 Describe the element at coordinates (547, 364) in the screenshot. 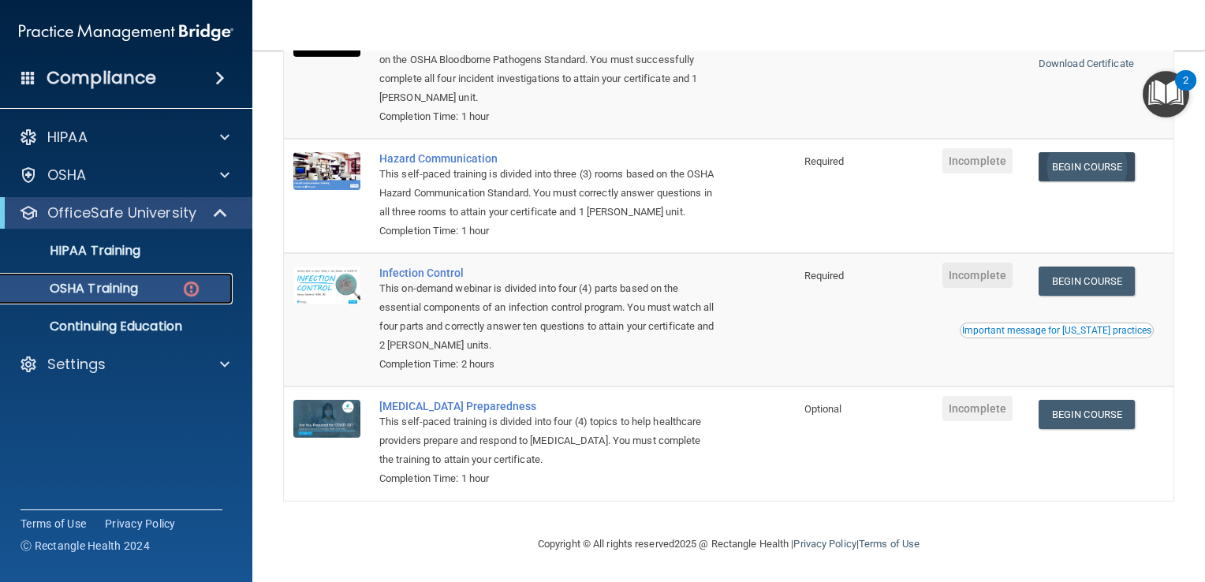

I see `div: Completion Time: 2 hours` at that location.